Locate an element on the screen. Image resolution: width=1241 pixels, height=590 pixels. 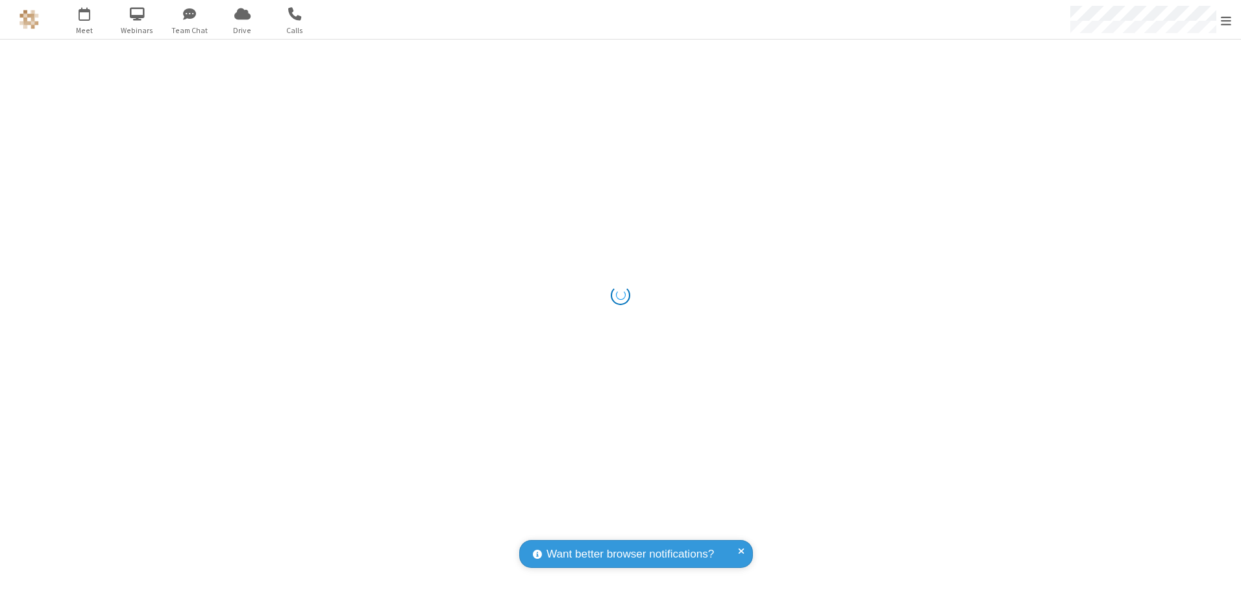
span: Calls is located at coordinates (295, 31).